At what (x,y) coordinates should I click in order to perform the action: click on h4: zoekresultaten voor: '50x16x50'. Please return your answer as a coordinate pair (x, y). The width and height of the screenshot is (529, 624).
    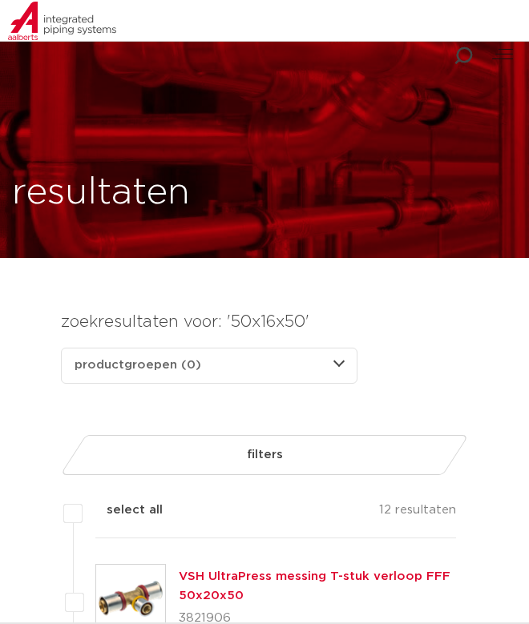
    Looking at the image, I should click on (265, 322).